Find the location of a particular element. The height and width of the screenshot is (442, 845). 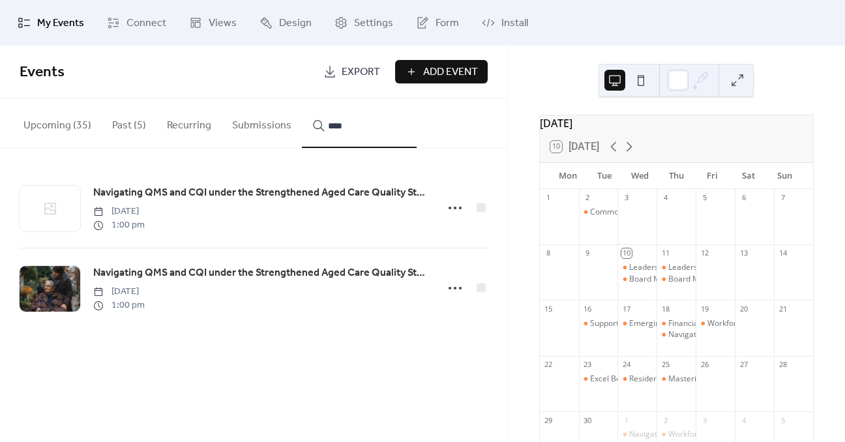

span: Export is located at coordinates (361, 72).